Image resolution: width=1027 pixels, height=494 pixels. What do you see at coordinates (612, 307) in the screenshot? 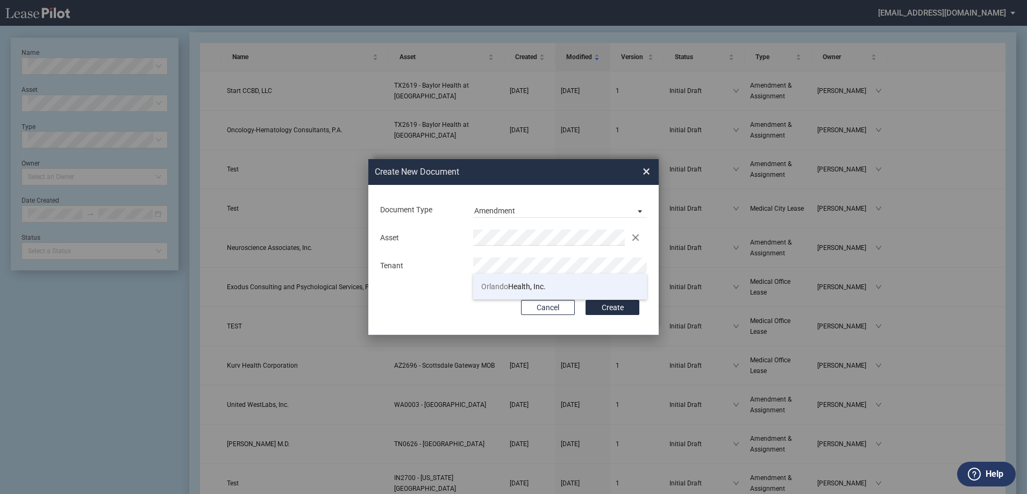
I see `button: Create` at bounding box center [612, 307].